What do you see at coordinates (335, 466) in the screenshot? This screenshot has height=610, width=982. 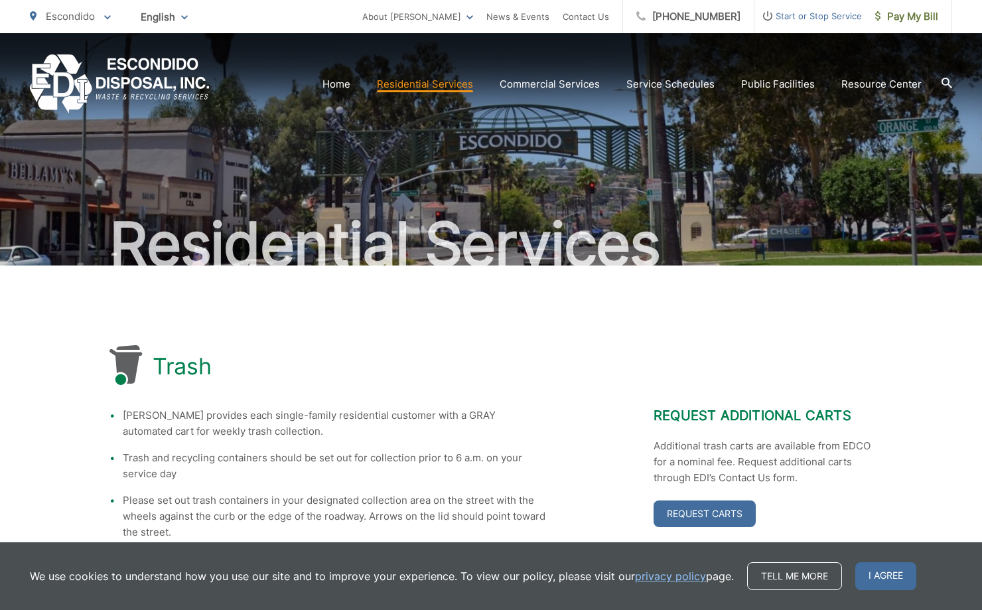 I see `li: Trash and recycling containers should be set out for collection prior to 6 a.m. on your service day` at bounding box center [335, 466].